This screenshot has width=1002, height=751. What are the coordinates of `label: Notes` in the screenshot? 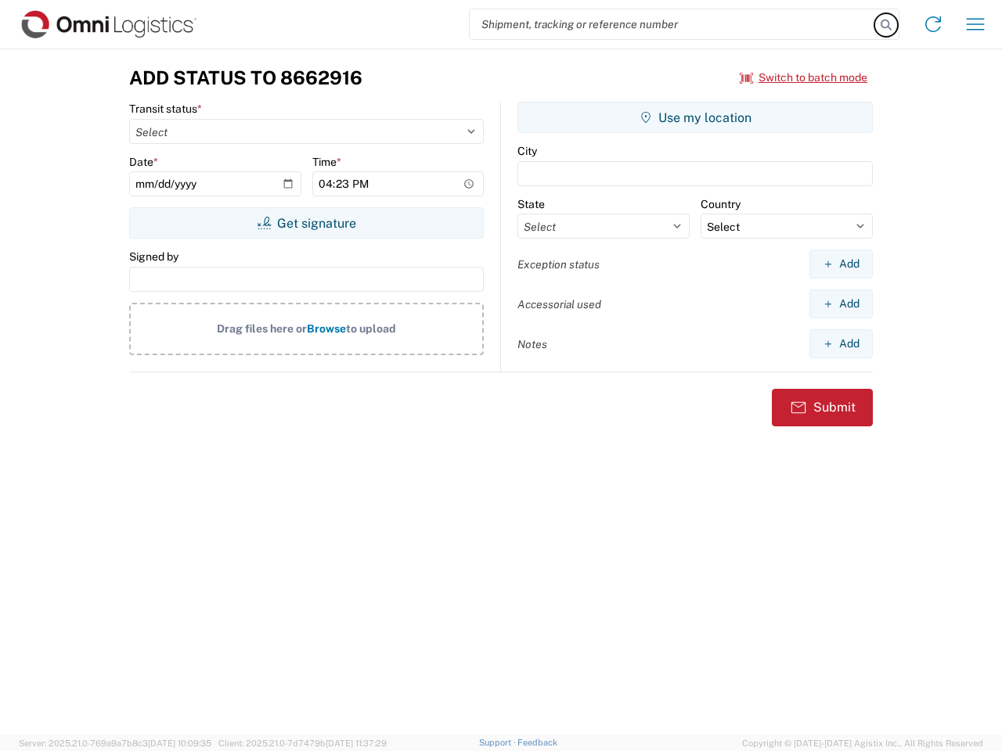 It's located at (532, 344).